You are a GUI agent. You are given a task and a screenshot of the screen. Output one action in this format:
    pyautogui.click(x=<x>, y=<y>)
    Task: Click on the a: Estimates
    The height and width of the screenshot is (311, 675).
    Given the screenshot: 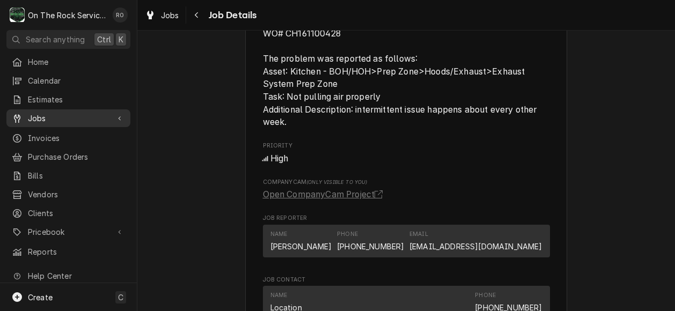 What is the action you would take?
    pyautogui.click(x=68, y=99)
    